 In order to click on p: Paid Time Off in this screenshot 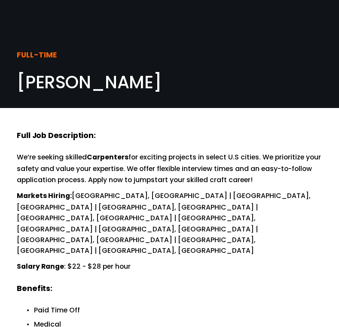, I will do `click(178, 310)`.